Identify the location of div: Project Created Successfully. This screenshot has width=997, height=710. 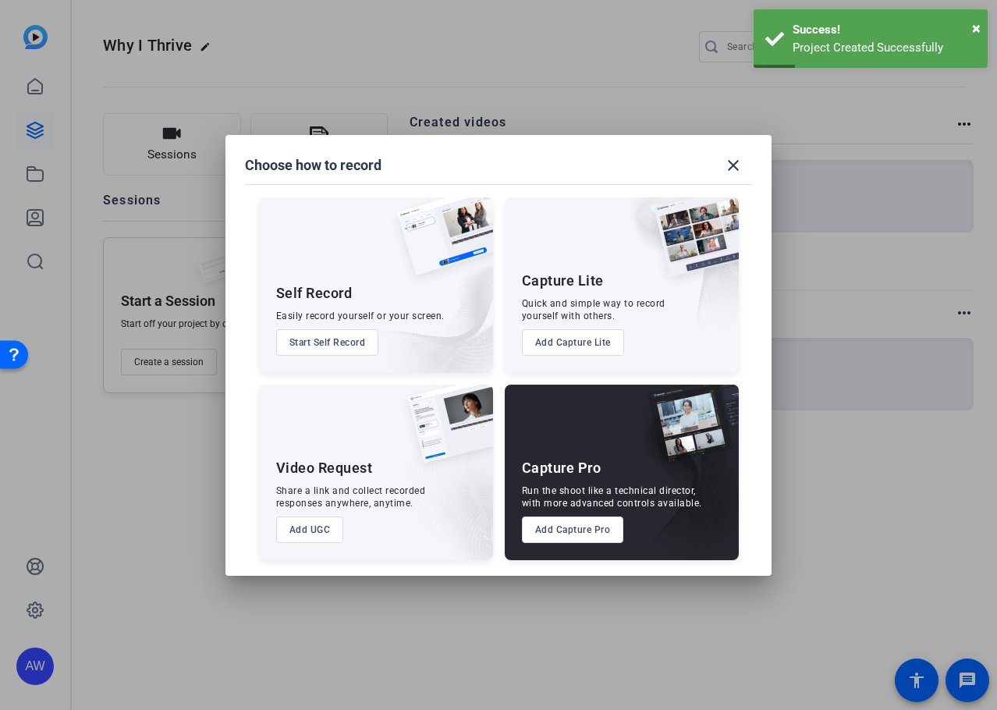
(884, 48).